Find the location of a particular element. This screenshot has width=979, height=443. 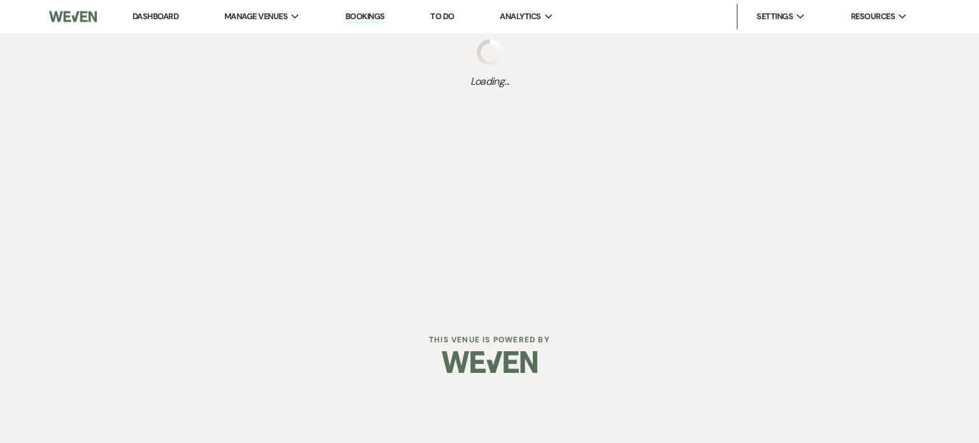

span: Loading... is located at coordinates (490, 82).